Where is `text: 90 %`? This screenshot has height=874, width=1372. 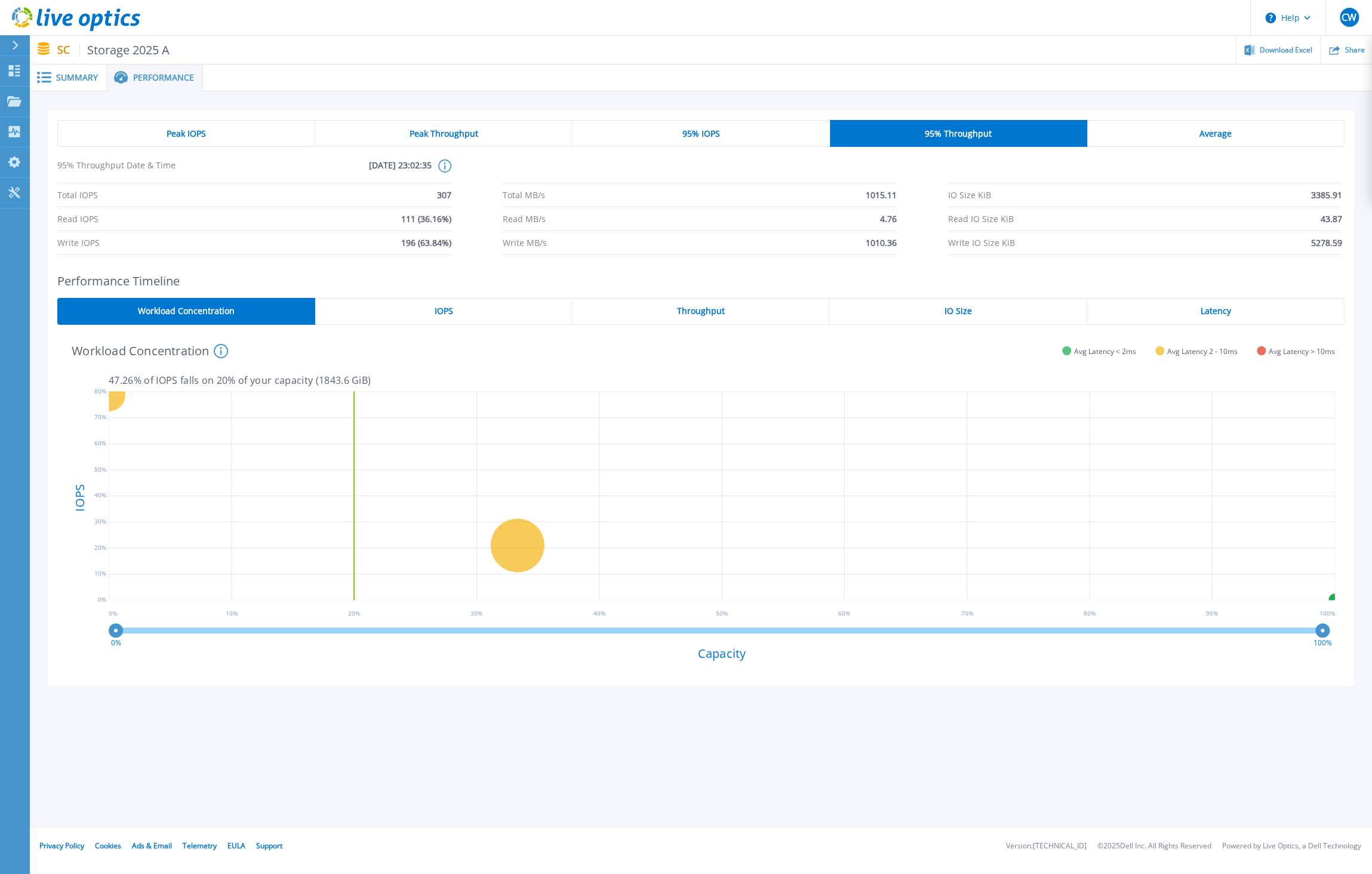
text: 90 % is located at coordinates (1212, 613).